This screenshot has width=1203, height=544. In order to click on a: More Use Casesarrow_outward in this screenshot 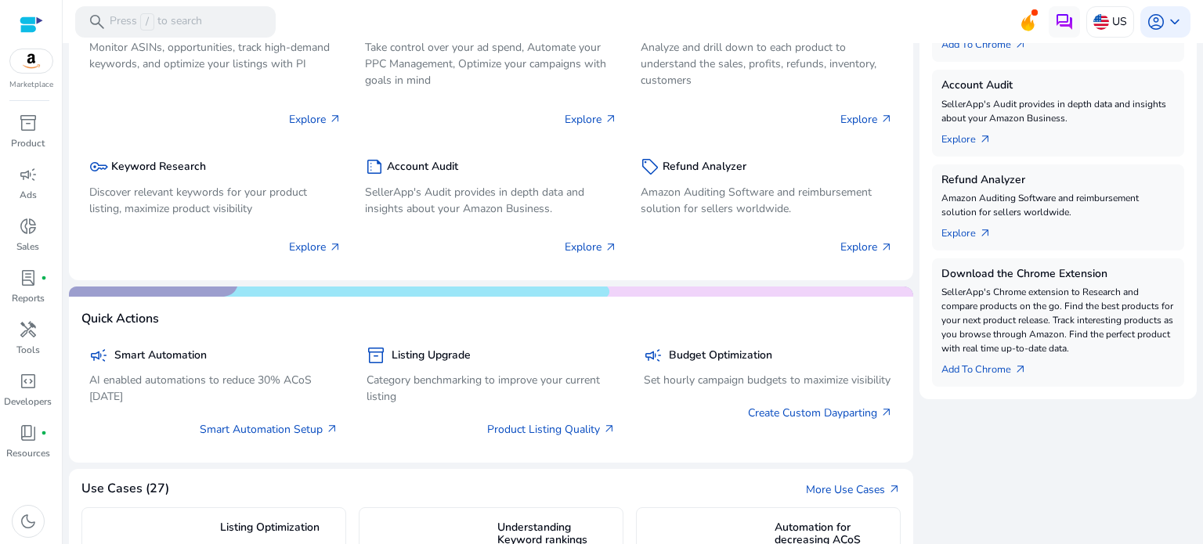, I will do `click(853, 489)`.